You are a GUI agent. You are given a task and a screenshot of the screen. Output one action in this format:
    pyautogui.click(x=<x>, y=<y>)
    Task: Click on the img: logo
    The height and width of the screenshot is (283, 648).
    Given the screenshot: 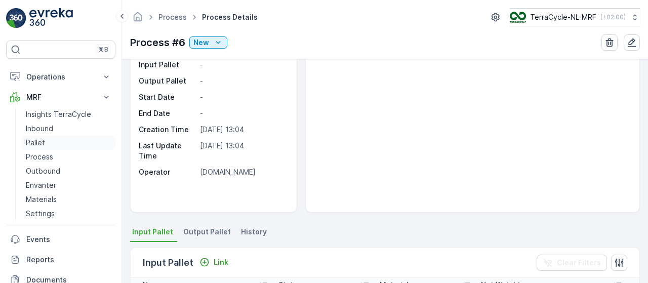 What is the action you would take?
    pyautogui.click(x=16, y=18)
    